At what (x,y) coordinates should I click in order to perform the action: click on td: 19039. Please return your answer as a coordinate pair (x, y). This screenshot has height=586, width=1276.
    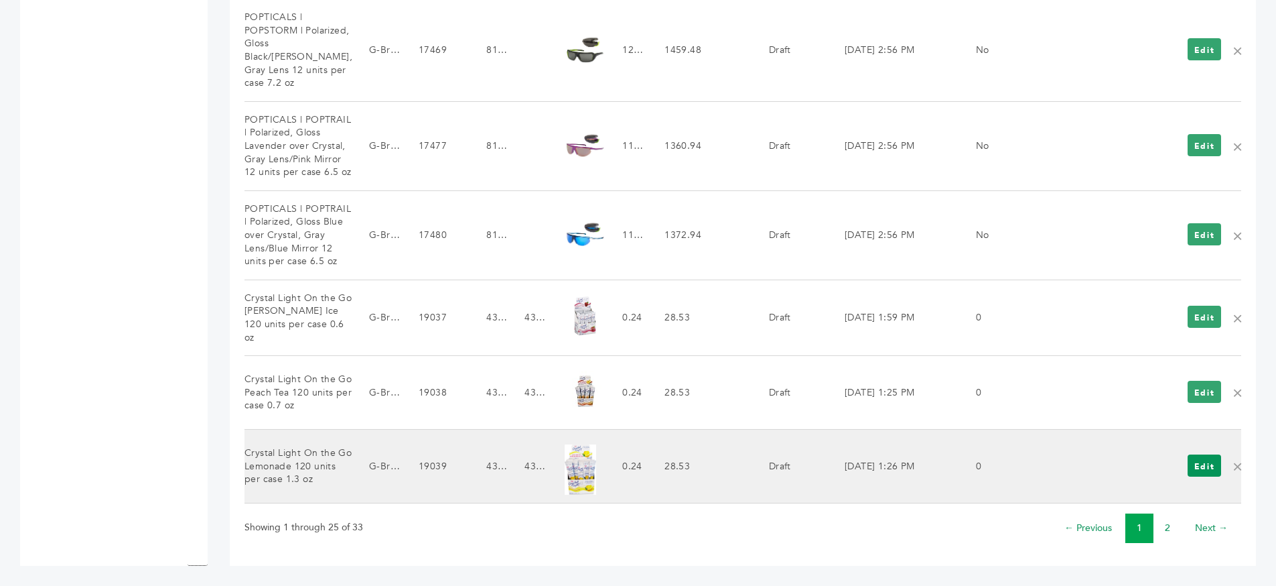
    Looking at the image, I should click on (435, 466).